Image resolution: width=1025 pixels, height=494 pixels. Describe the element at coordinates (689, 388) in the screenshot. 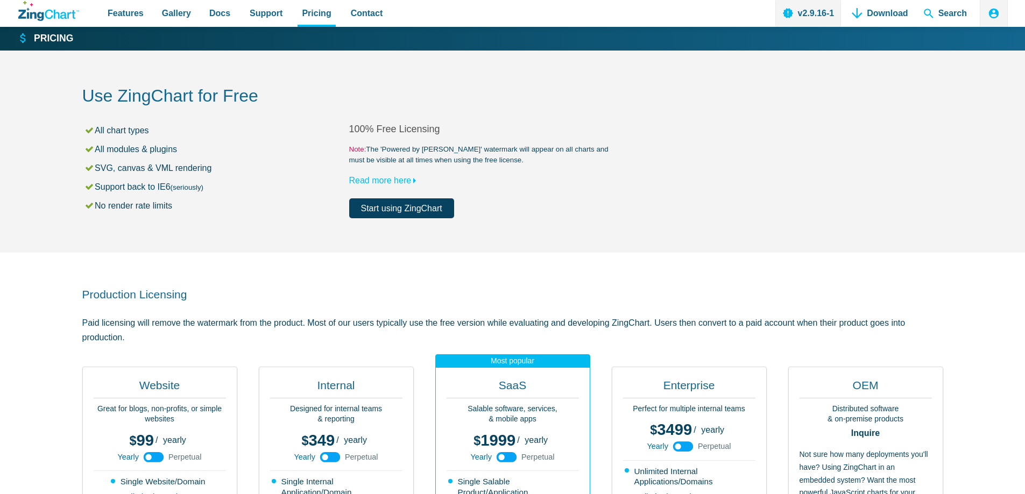

I see `h2: Enterprise` at that location.